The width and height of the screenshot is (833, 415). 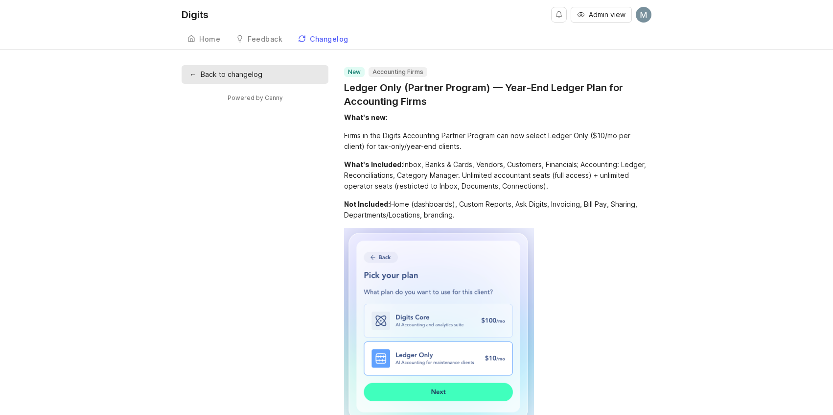 I want to click on img: Michelle Henley, so click(x=644, y=15).